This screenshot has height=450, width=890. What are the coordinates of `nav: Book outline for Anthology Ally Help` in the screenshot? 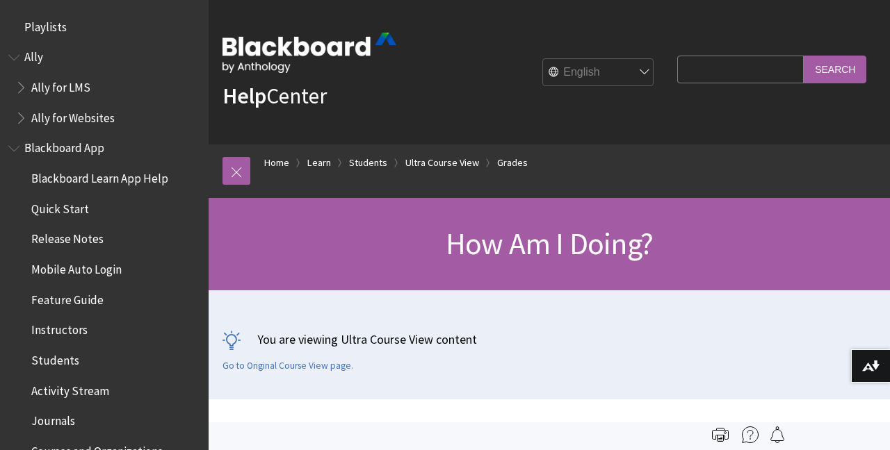 It's located at (104, 88).